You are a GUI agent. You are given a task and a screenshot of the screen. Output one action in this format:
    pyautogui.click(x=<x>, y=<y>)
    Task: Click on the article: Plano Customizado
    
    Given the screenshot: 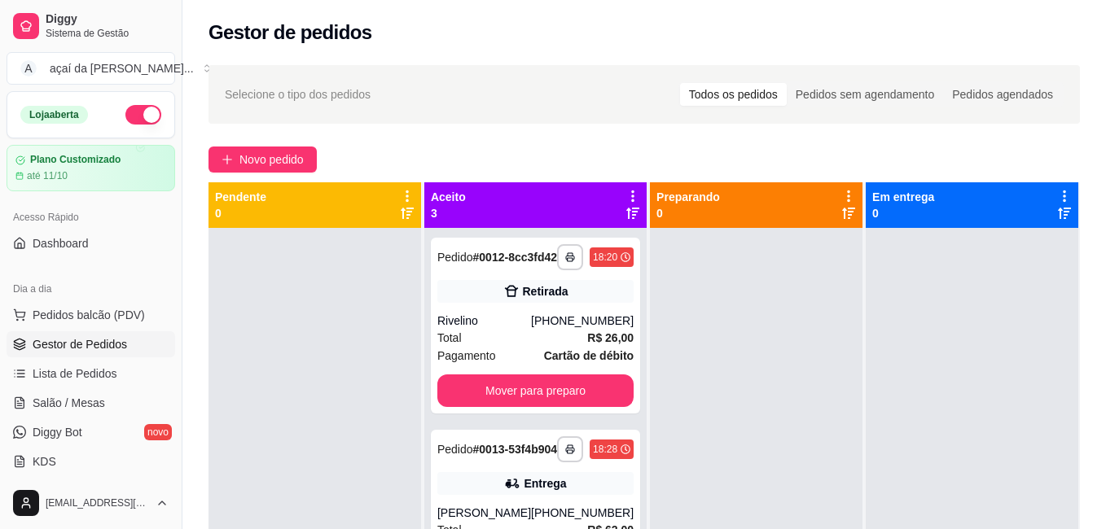 What is the action you would take?
    pyautogui.click(x=75, y=160)
    